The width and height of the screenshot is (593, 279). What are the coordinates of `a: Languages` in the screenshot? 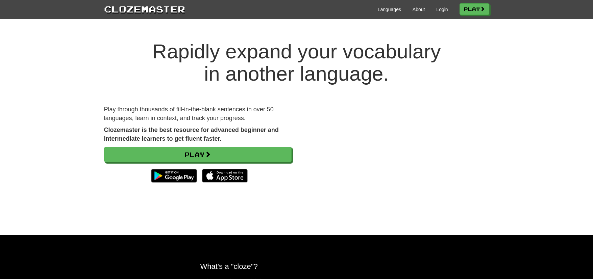 It's located at (389, 9).